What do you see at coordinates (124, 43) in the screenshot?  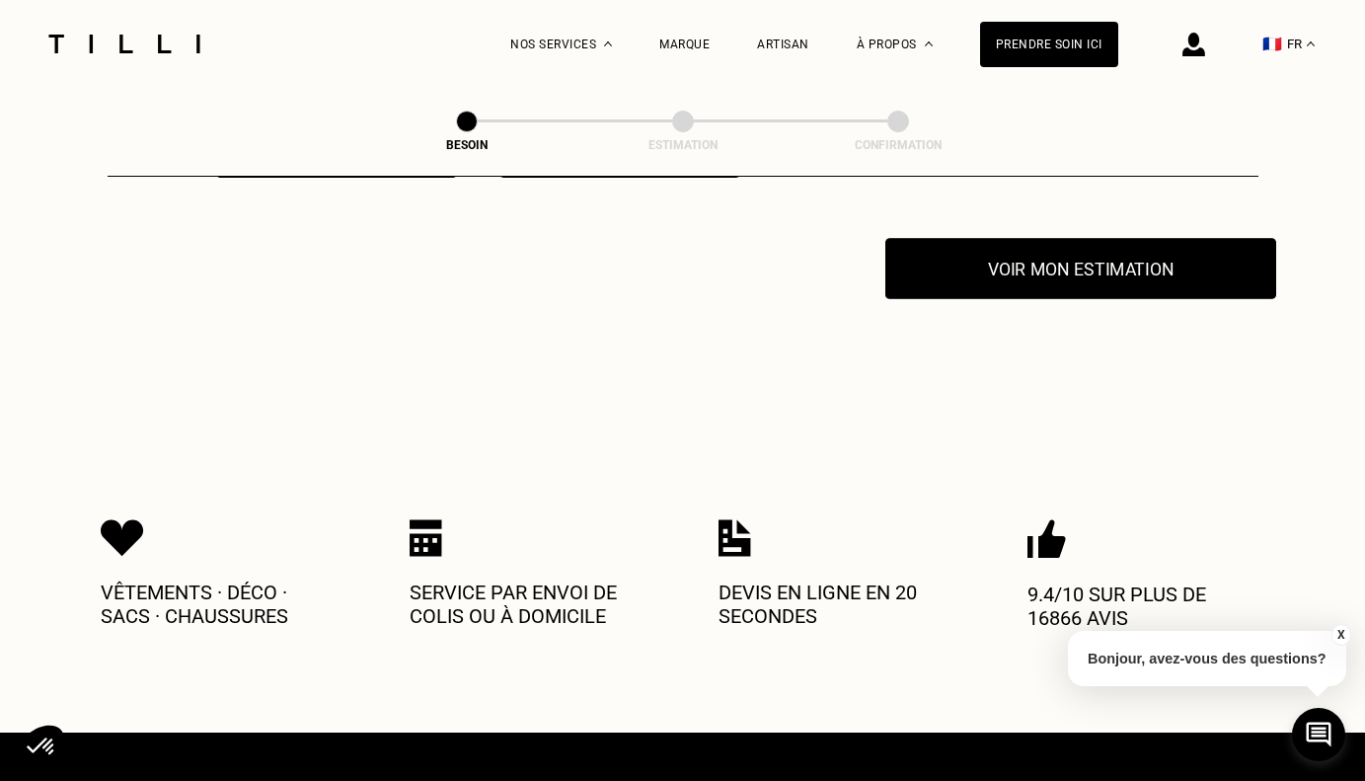 I see `img: Logo du service de couturière Tilli` at bounding box center [124, 43].